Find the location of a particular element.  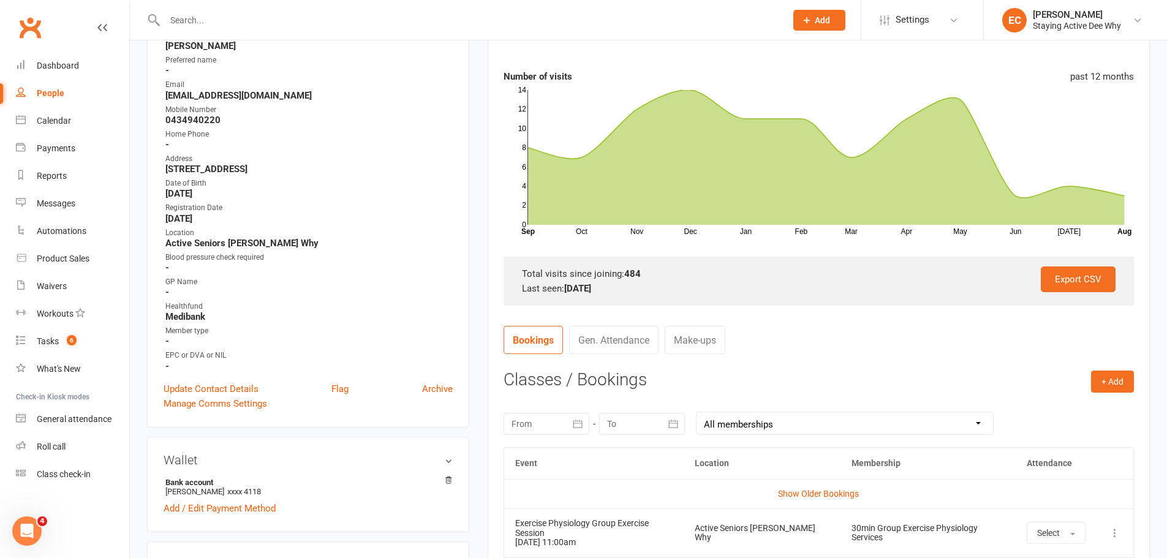

a: Roll call is located at coordinates (72, 447).